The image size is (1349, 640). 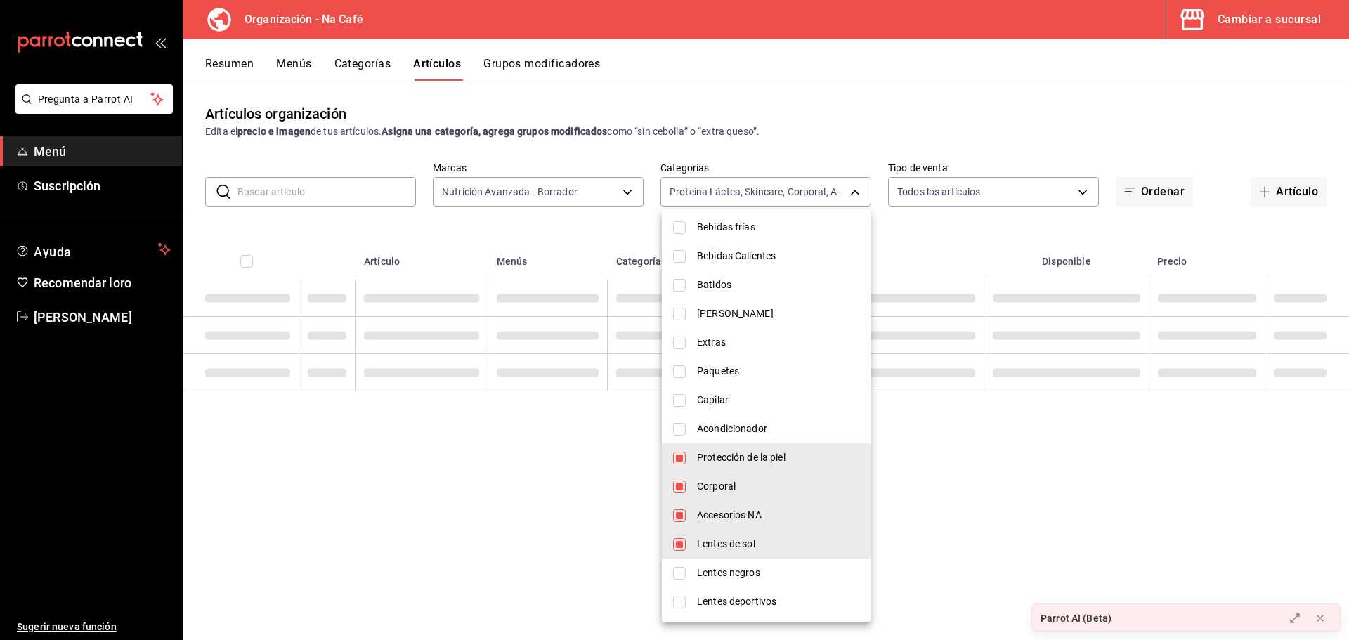 I want to click on font: Corporal, so click(x=716, y=486).